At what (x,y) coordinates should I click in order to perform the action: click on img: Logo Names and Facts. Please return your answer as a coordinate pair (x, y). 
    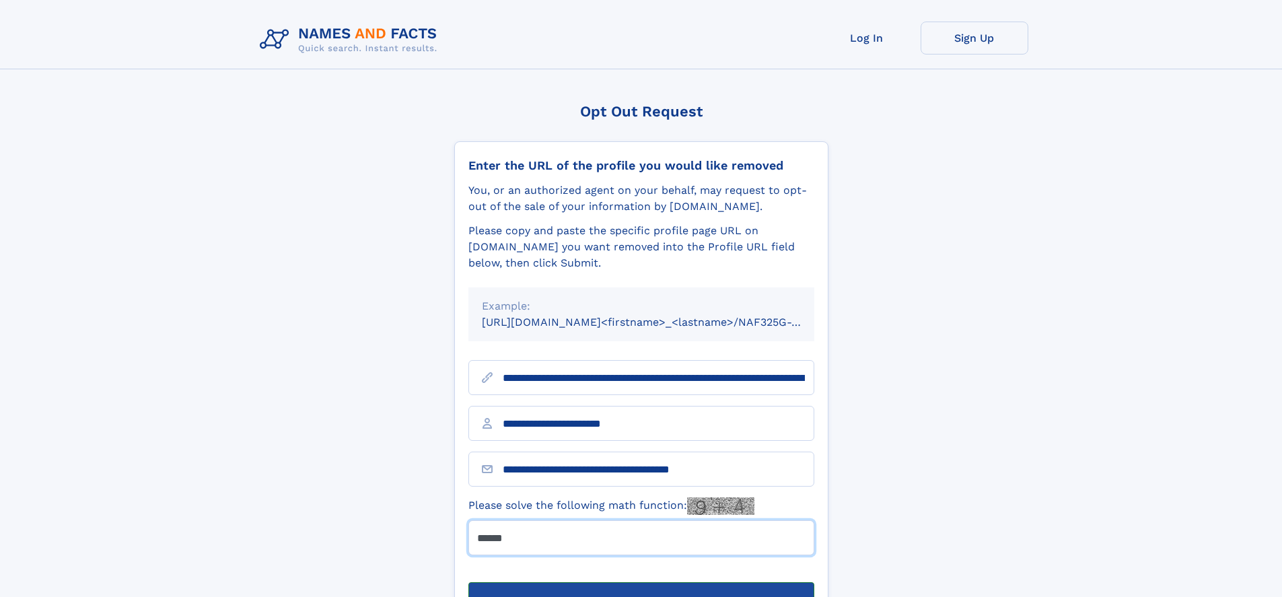
    Looking at the image, I should click on (351, 40).